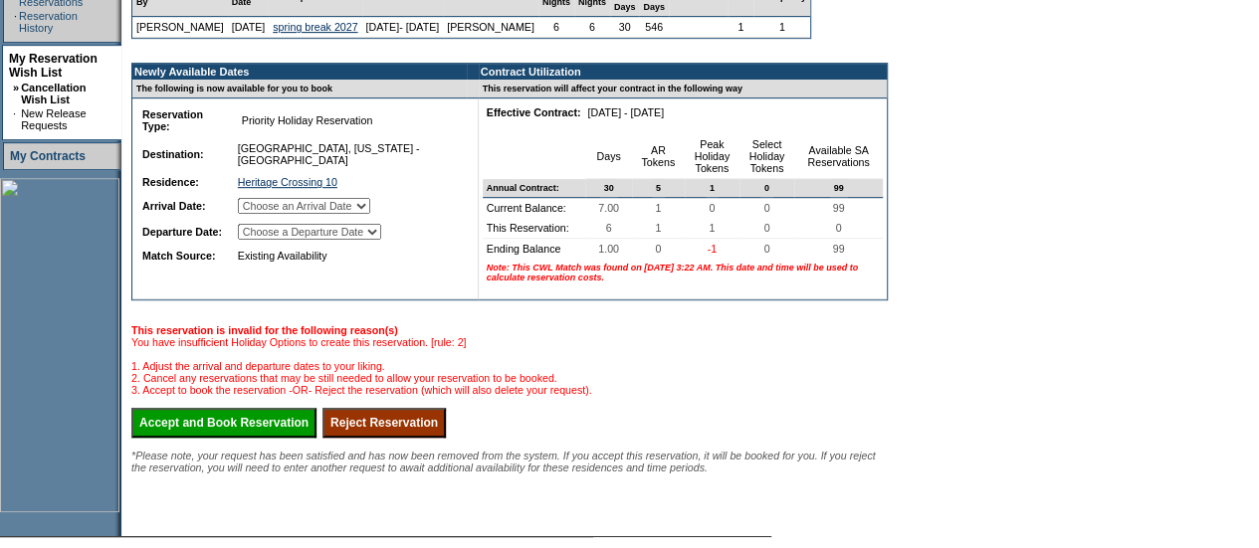 The height and width of the screenshot is (548, 1259). Describe the element at coordinates (625, 27) in the screenshot. I see `td: 30` at that location.